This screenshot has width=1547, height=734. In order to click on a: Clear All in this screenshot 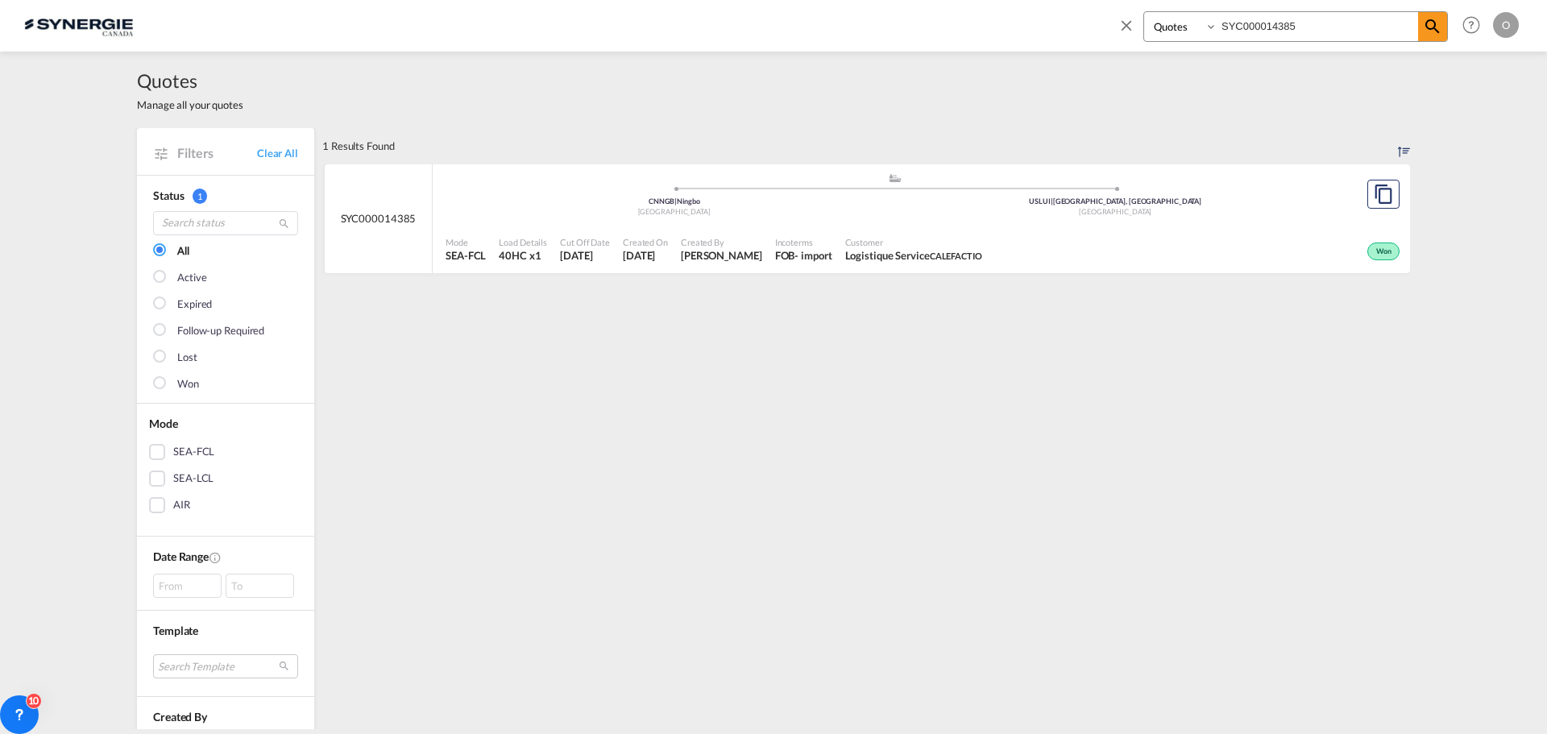, I will do `click(277, 153)`.